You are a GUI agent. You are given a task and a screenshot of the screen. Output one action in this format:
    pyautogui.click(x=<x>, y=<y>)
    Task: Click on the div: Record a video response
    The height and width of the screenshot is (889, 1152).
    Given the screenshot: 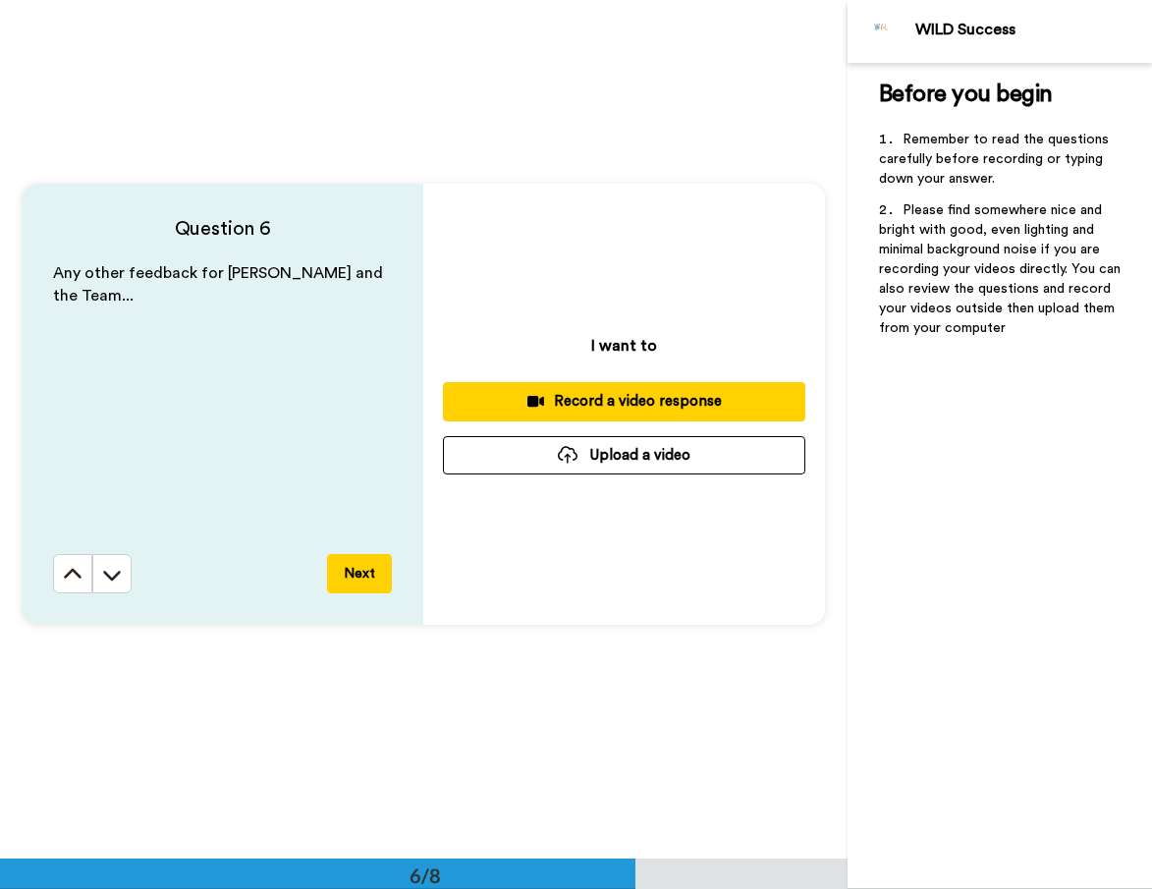 What is the action you would take?
    pyautogui.click(x=624, y=401)
    